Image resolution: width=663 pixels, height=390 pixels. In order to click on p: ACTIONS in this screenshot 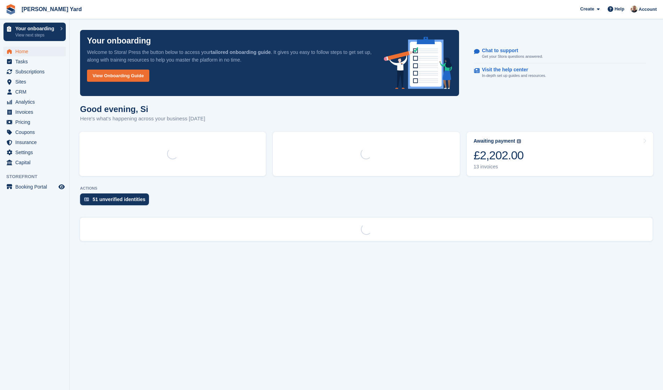, I will do `click(366, 188)`.